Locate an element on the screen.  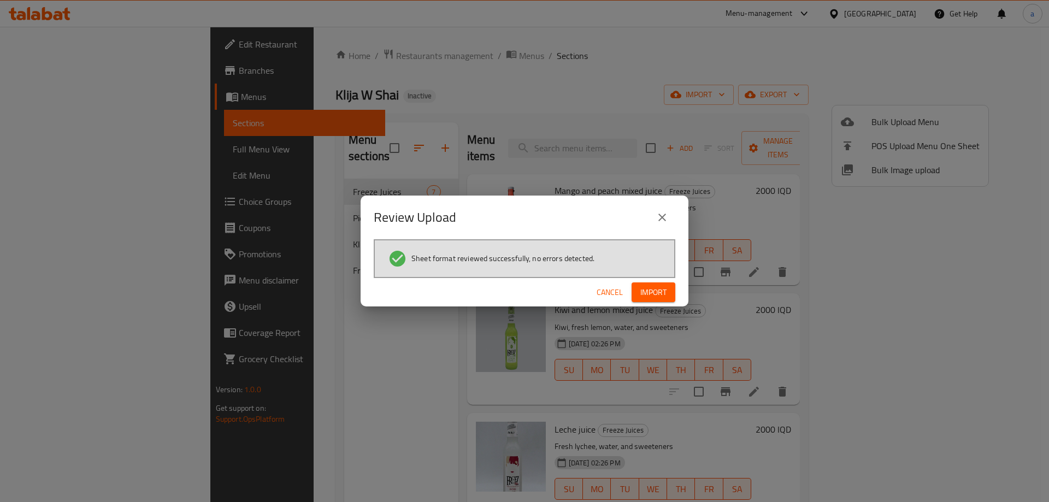
span: Import is located at coordinates (653, 292).